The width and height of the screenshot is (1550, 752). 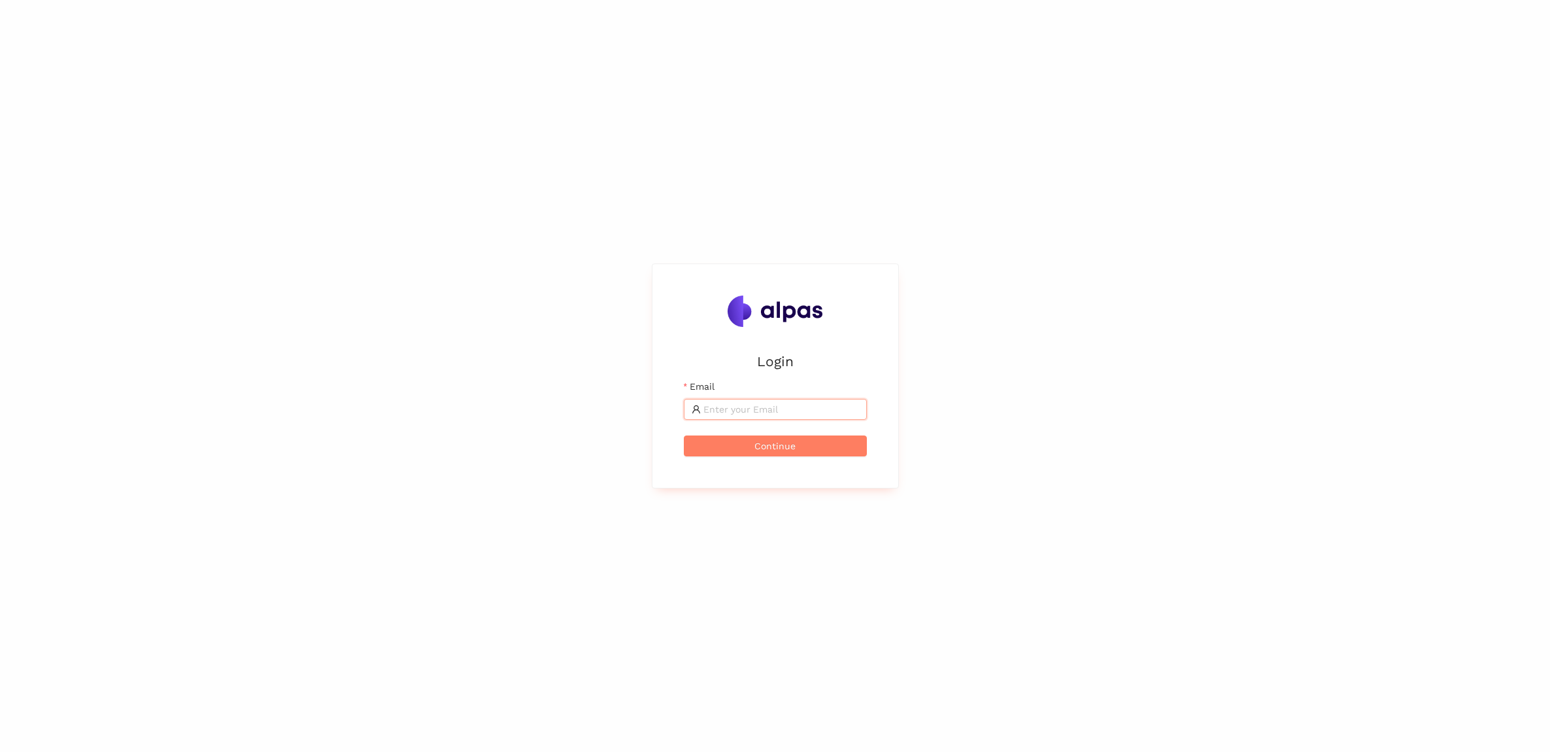 What do you see at coordinates (699, 386) in the screenshot?
I see `label: Email` at bounding box center [699, 386].